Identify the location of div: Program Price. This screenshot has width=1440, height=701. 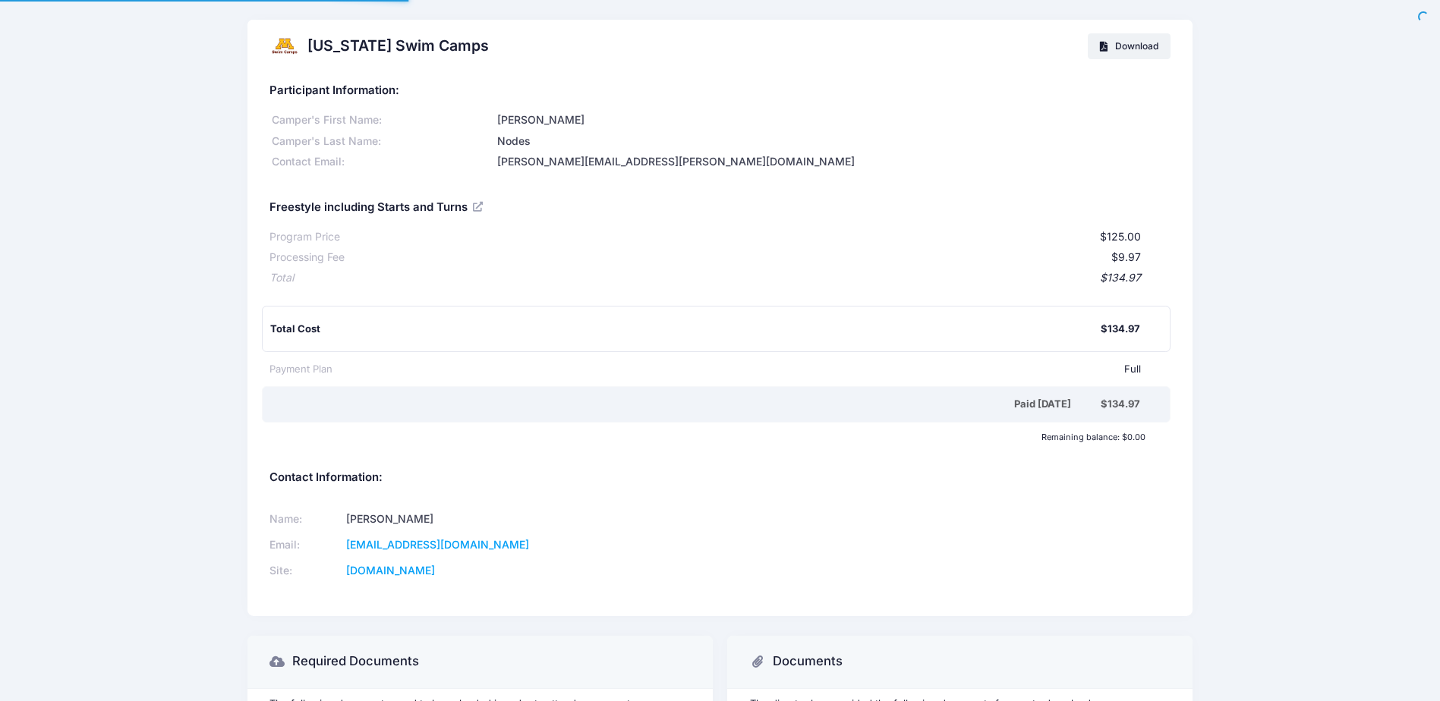
(304, 237).